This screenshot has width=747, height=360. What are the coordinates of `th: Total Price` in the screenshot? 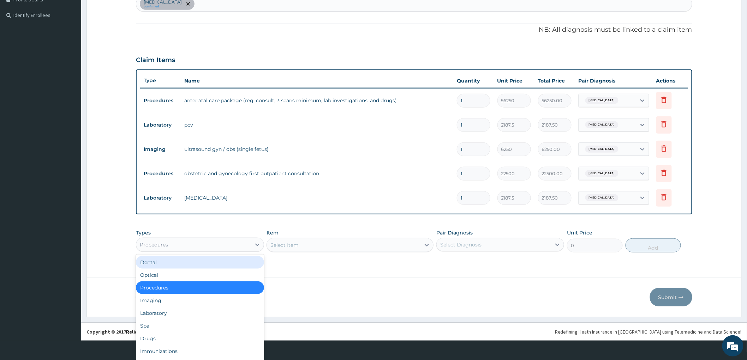 It's located at (555, 81).